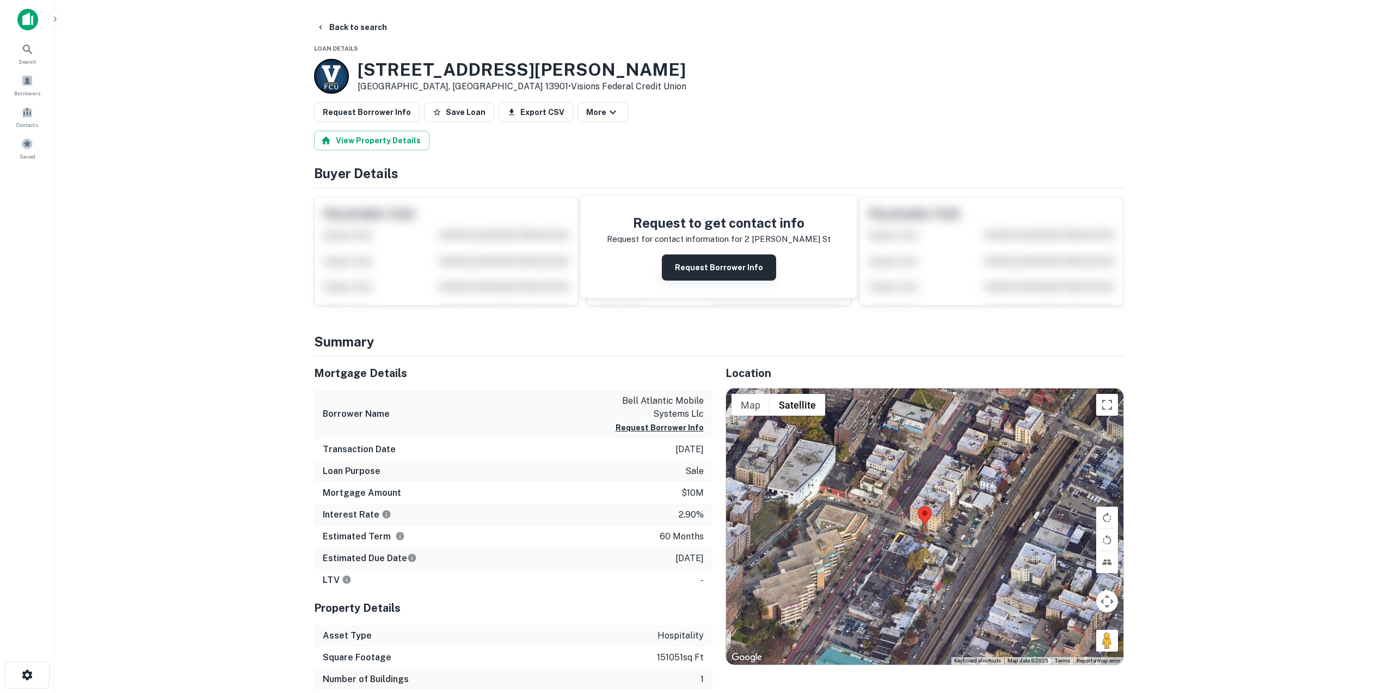 Image resolution: width=1383 pixels, height=693 pixels. I want to click on p: bell atlantic mobile systems llc, so click(655, 407).